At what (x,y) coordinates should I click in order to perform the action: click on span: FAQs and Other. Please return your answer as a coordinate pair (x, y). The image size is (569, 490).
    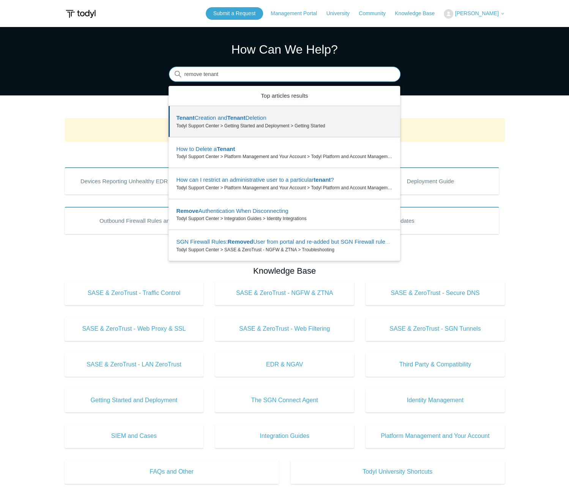
    Looking at the image, I should click on (172, 471).